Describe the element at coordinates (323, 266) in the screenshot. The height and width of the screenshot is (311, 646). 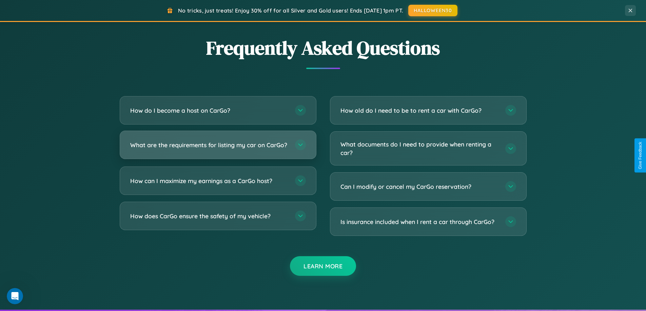
I see `button: Learn More` at that location.